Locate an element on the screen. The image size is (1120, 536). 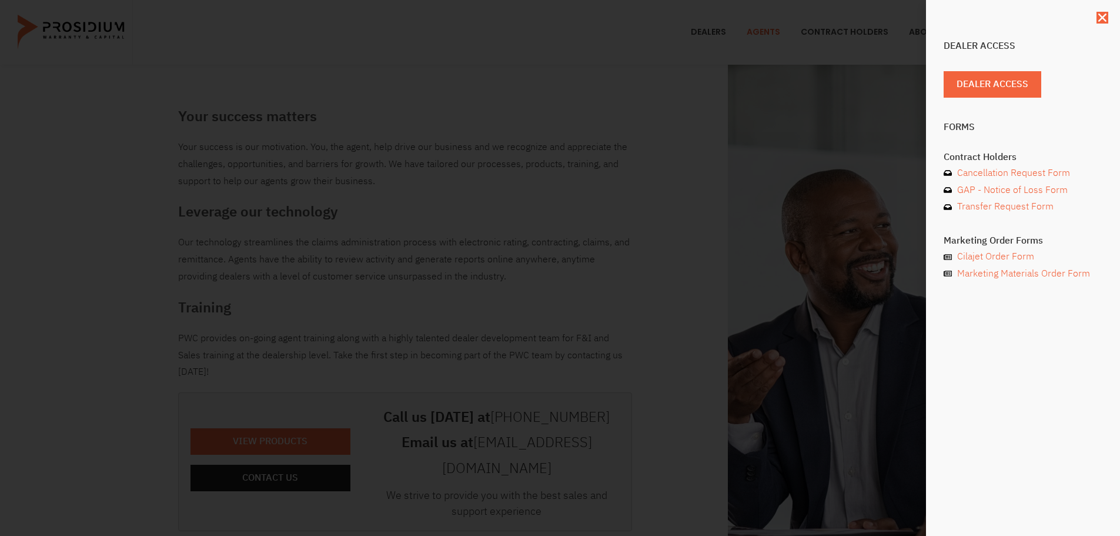
a: Transfer Request Form is located at coordinates (1023, 206).